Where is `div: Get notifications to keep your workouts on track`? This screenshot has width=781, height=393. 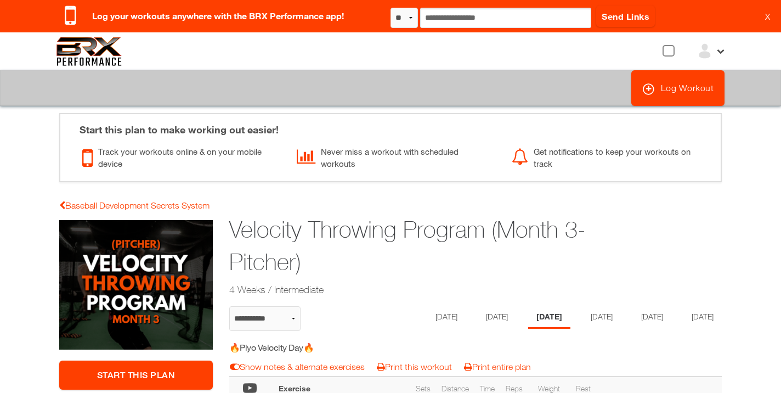
div: Get notifications to keep your workouts on track is located at coordinates (610, 156).